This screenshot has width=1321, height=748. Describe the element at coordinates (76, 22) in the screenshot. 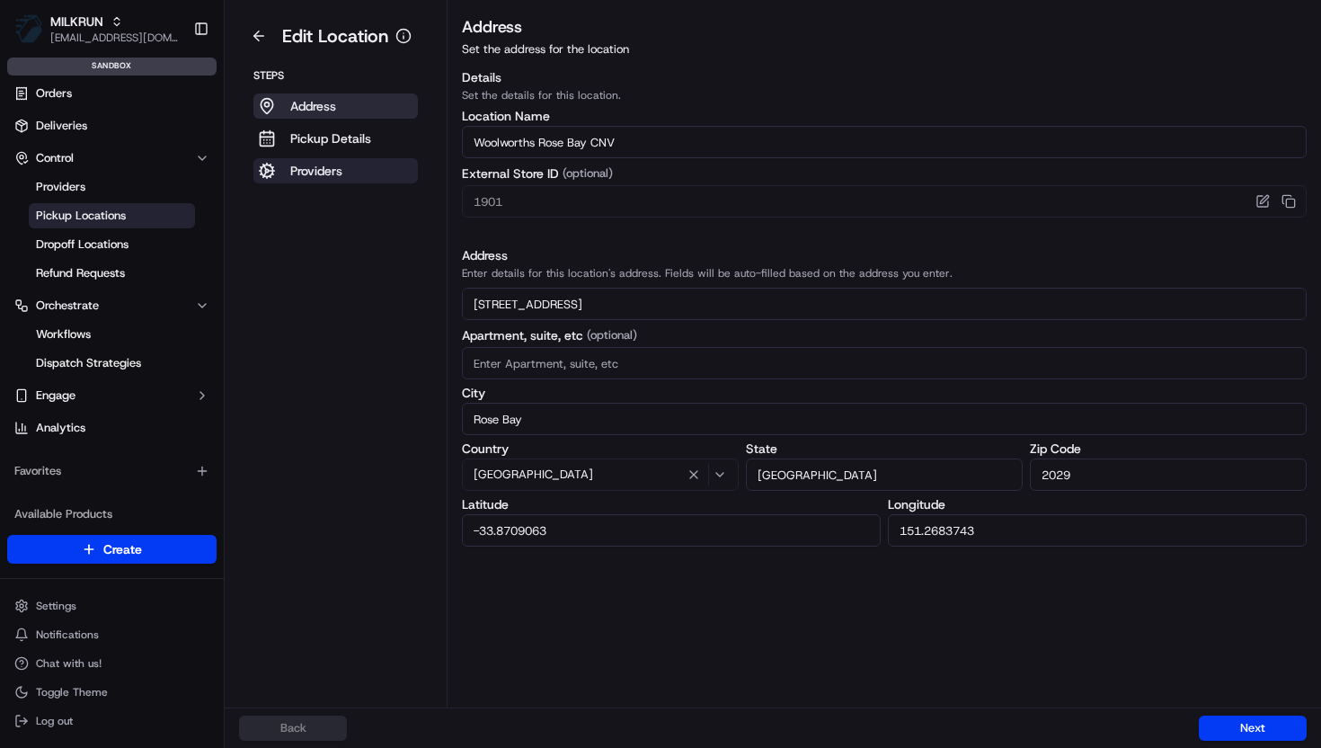

I see `button: MILKRUN` at that location.